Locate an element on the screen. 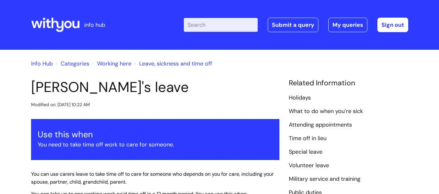 The width and height of the screenshot is (439, 194). a: Categories is located at coordinates (75, 63).